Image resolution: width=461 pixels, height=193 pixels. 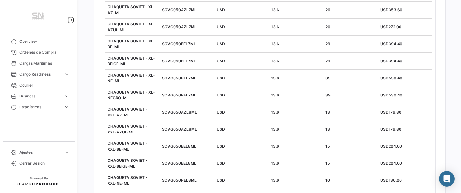 What do you see at coordinates (39, 85) in the screenshot?
I see `a: Courier` at bounding box center [39, 85].